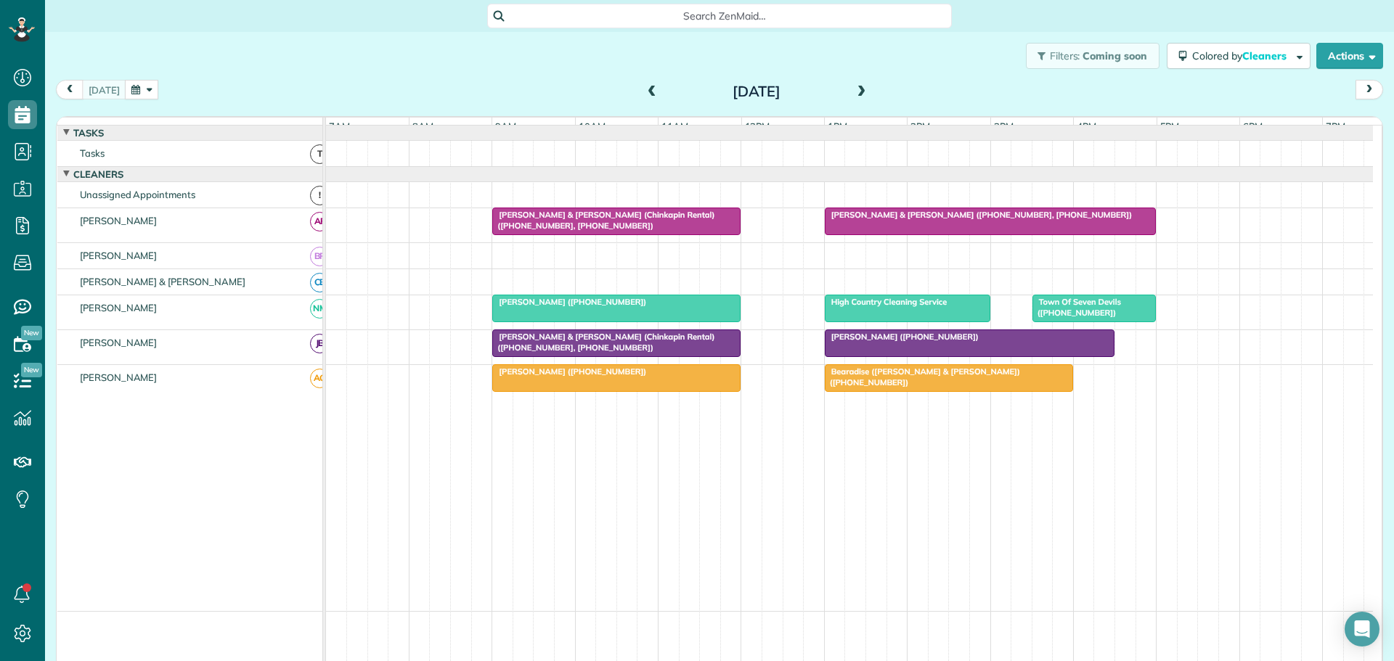 Image resolution: width=1394 pixels, height=661 pixels. Describe the element at coordinates (422, 126) in the screenshot. I see `span: 8am` at that location.